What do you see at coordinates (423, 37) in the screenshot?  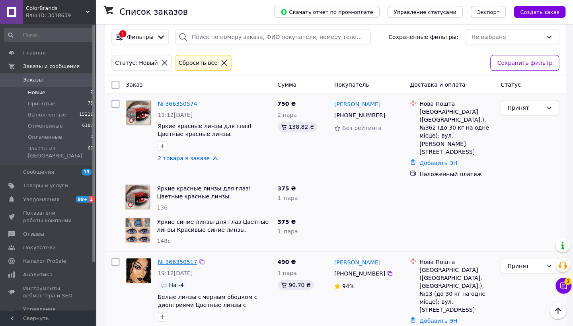 I see `span: Сохраненные фильтры:` at bounding box center [423, 37].